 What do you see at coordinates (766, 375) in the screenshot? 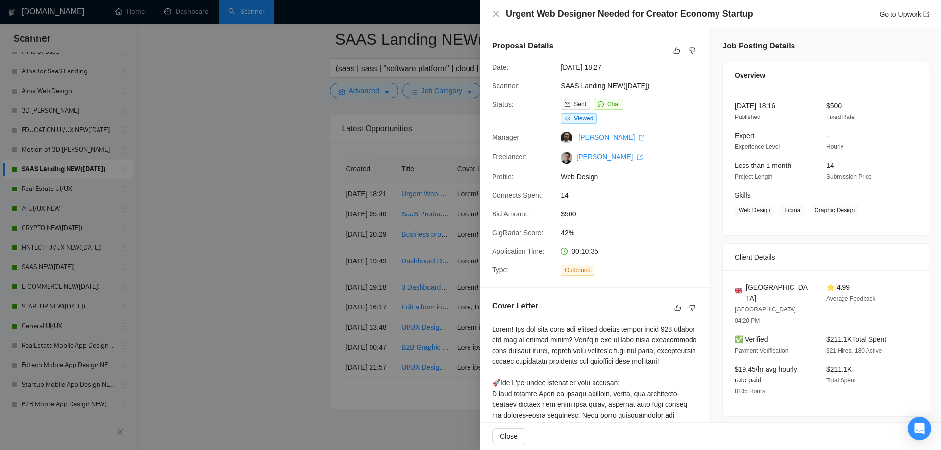
I see `span: $19.45/hr avg hourly rate paid` at bounding box center [766, 375].